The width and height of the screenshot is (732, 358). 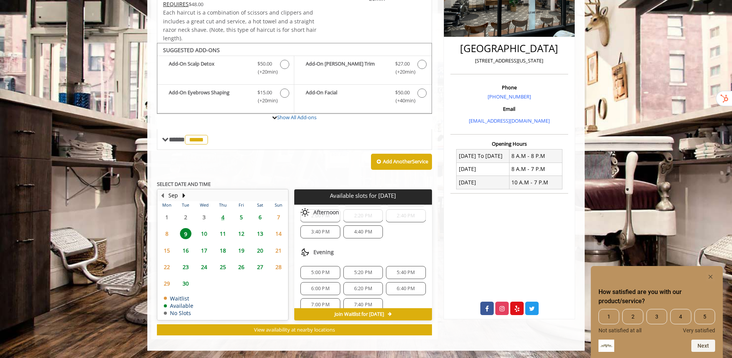 I want to click on td: Select day18, so click(x=222, y=250).